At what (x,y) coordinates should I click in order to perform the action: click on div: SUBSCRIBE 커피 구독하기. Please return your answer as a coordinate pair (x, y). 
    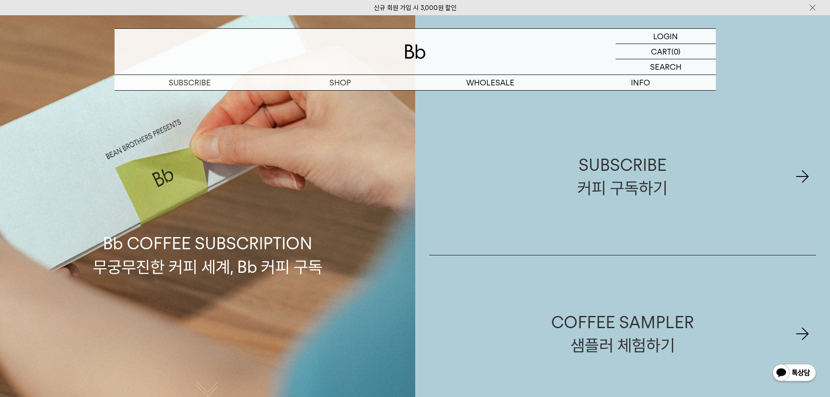
    Looking at the image, I should click on (622, 176).